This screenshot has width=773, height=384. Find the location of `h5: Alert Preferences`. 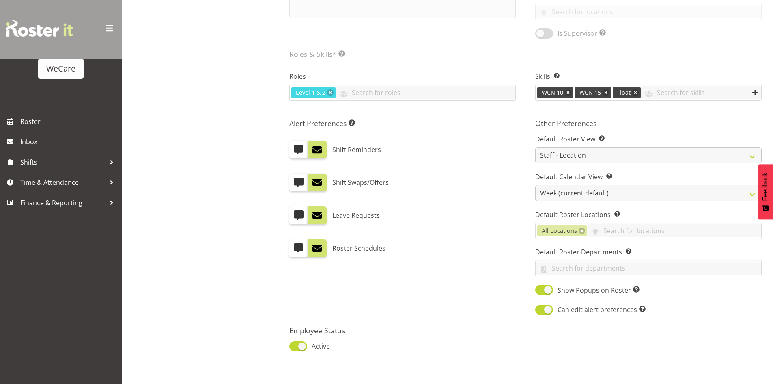

h5: Alert Preferences is located at coordinates (403, 123).